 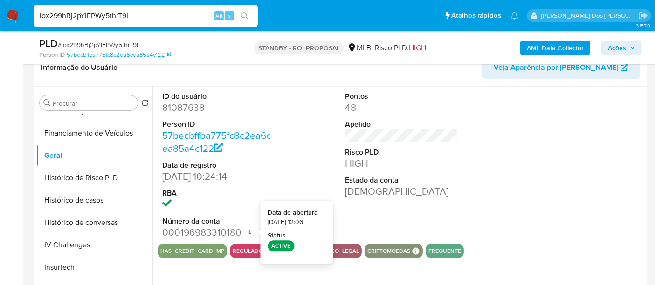 What do you see at coordinates (643, 15) in the screenshot?
I see `a: Sair` at bounding box center [643, 15].